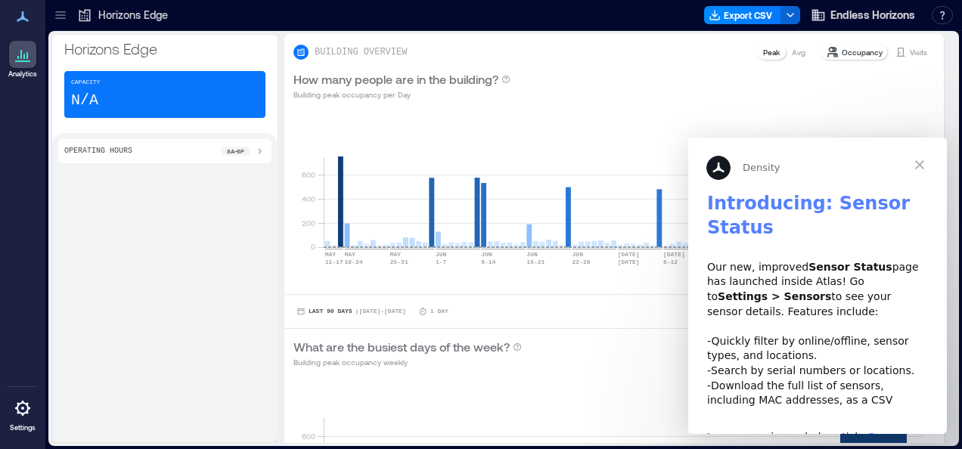 This screenshot has width=962, height=449. What do you see at coordinates (581, 262) in the screenshot?
I see `text: 22-28` at bounding box center [581, 262].